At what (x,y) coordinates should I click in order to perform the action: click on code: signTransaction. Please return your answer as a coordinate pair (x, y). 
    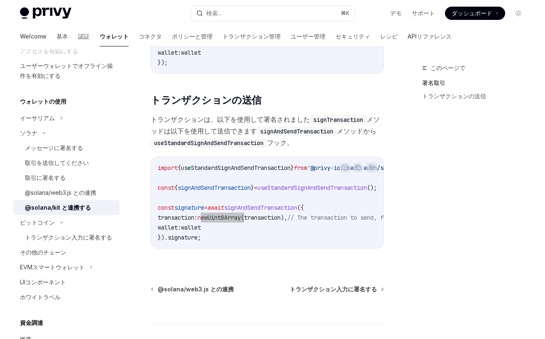
    Looking at the image, I should click on (338, 120).